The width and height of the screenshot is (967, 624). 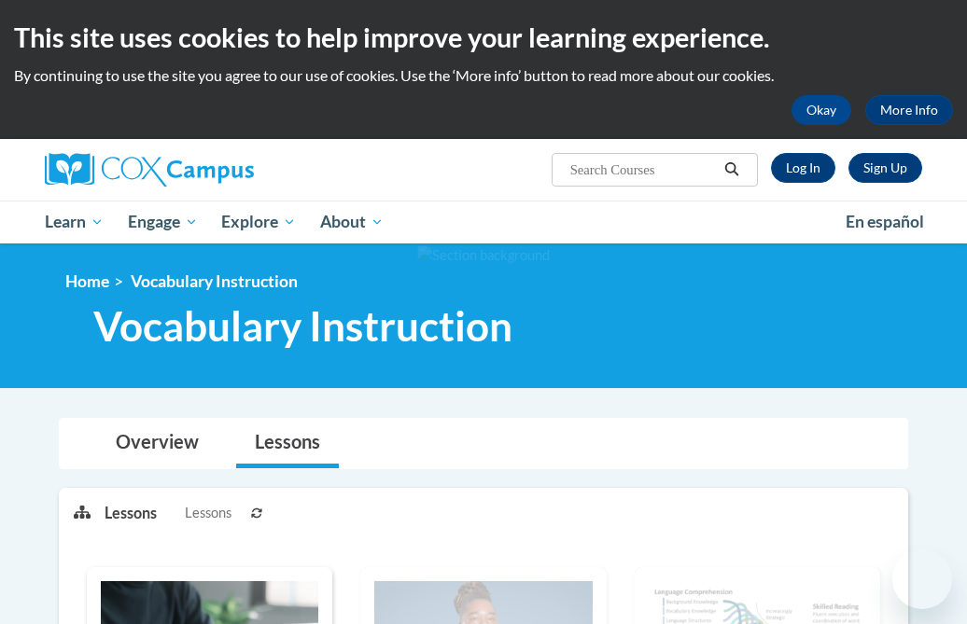 What do you see at coordinates (802, 168) in the screenshot?
I see `a: Log In` at bounding box center [802, 168].